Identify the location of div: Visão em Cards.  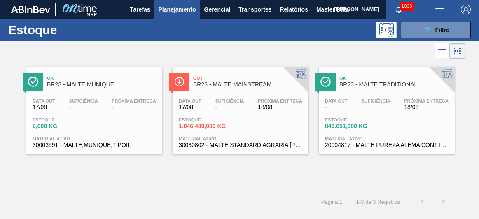
(457, 51).